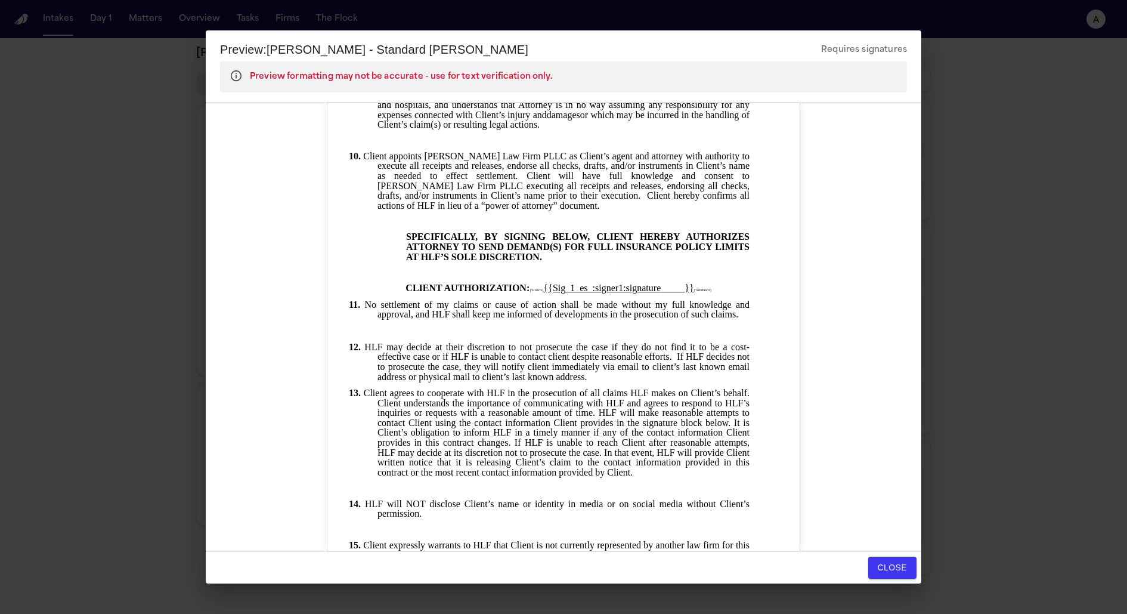  Describe the element at coordinates (534, 290) in the screenshot. I see `span: {% raw` at that location.